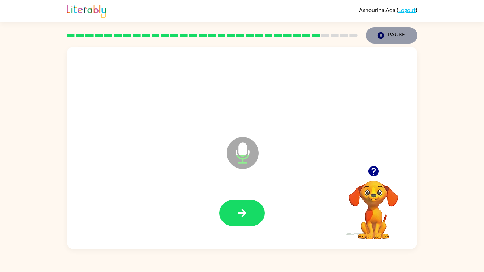 Image resolution: width=484 pixels, height=272 pixels. Describe the element at coordinates (407, 10) in the screenshot. I see `a: Logout` at that location.